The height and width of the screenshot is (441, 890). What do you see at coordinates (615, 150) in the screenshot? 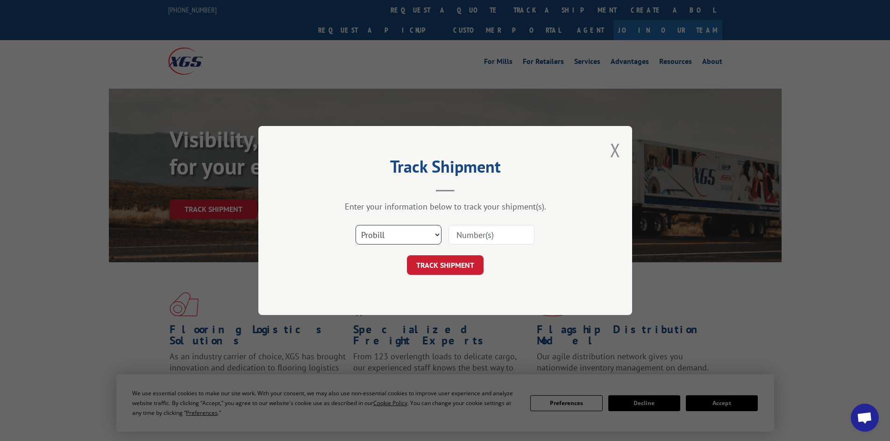
I see `button: Close modal` at bounding box center [615, 150].